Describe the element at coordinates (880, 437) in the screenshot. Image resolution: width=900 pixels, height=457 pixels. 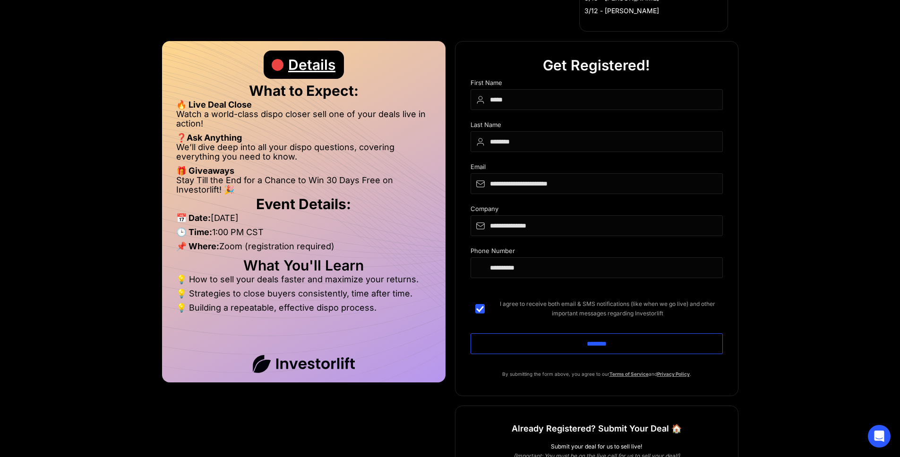
I see `div: Open Intercom Messenger` at that location.